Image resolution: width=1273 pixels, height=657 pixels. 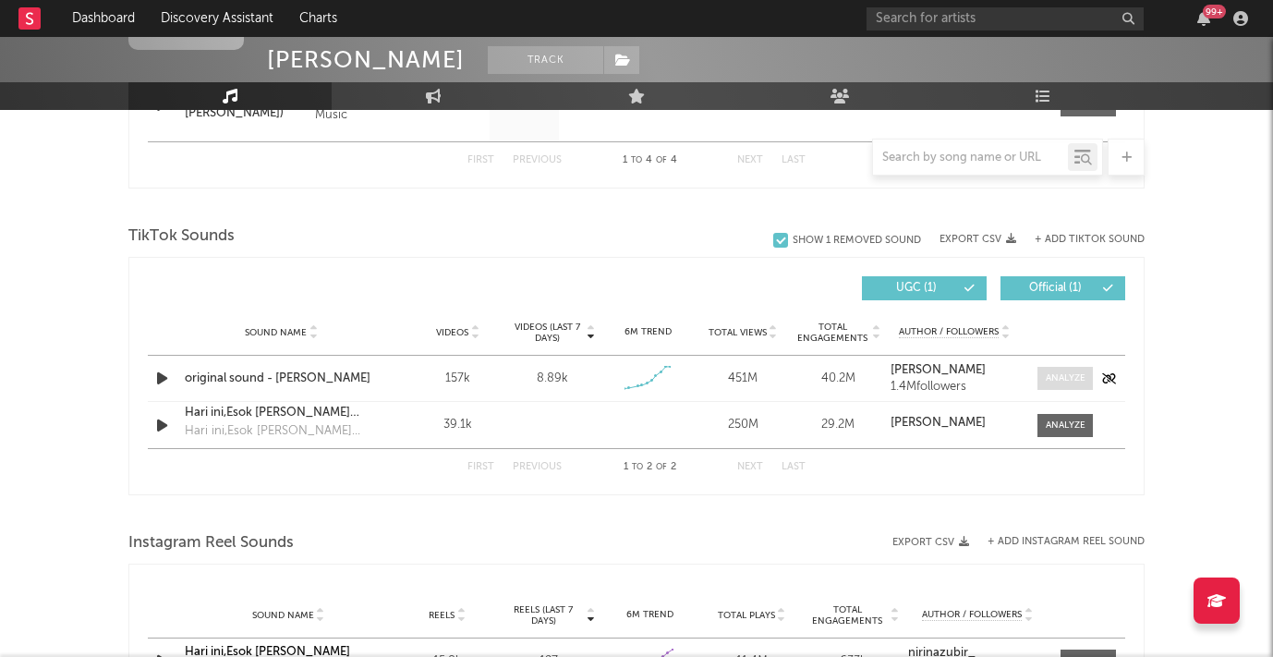 I want to click on div: 8.89k, so click(x=552, y=379).